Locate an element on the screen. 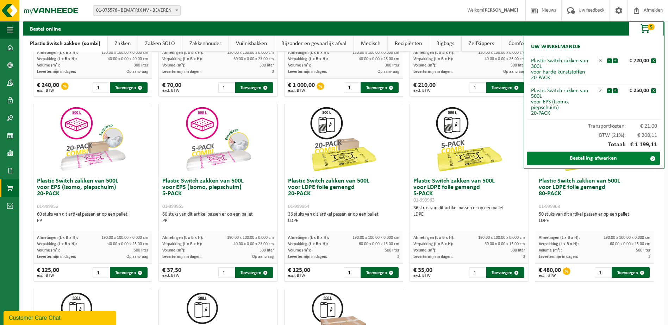  span: 5 is located at coordinates (651, 27).